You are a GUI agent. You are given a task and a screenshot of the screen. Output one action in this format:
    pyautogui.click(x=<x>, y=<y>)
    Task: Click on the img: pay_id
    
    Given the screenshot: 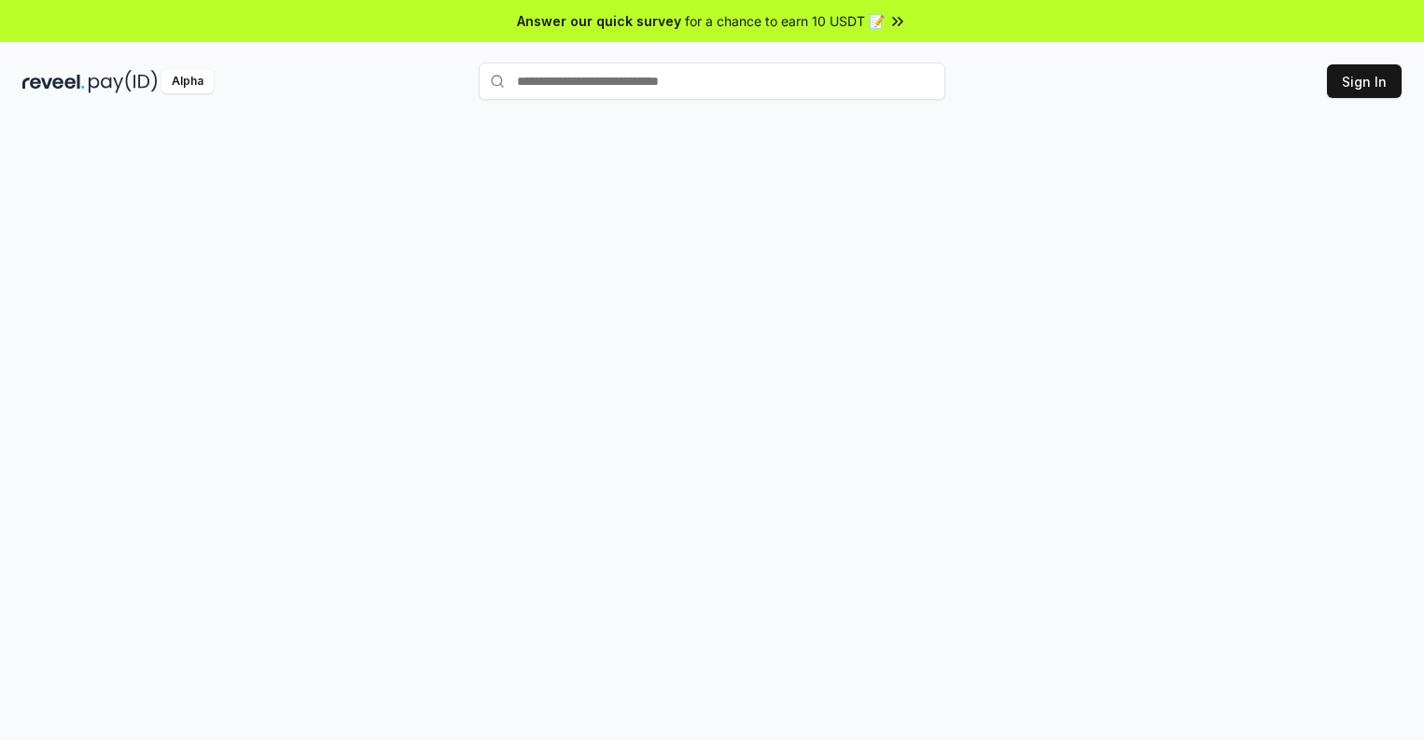 What is the action you would take?
    pyautogui.click(x=123, y=81)
    